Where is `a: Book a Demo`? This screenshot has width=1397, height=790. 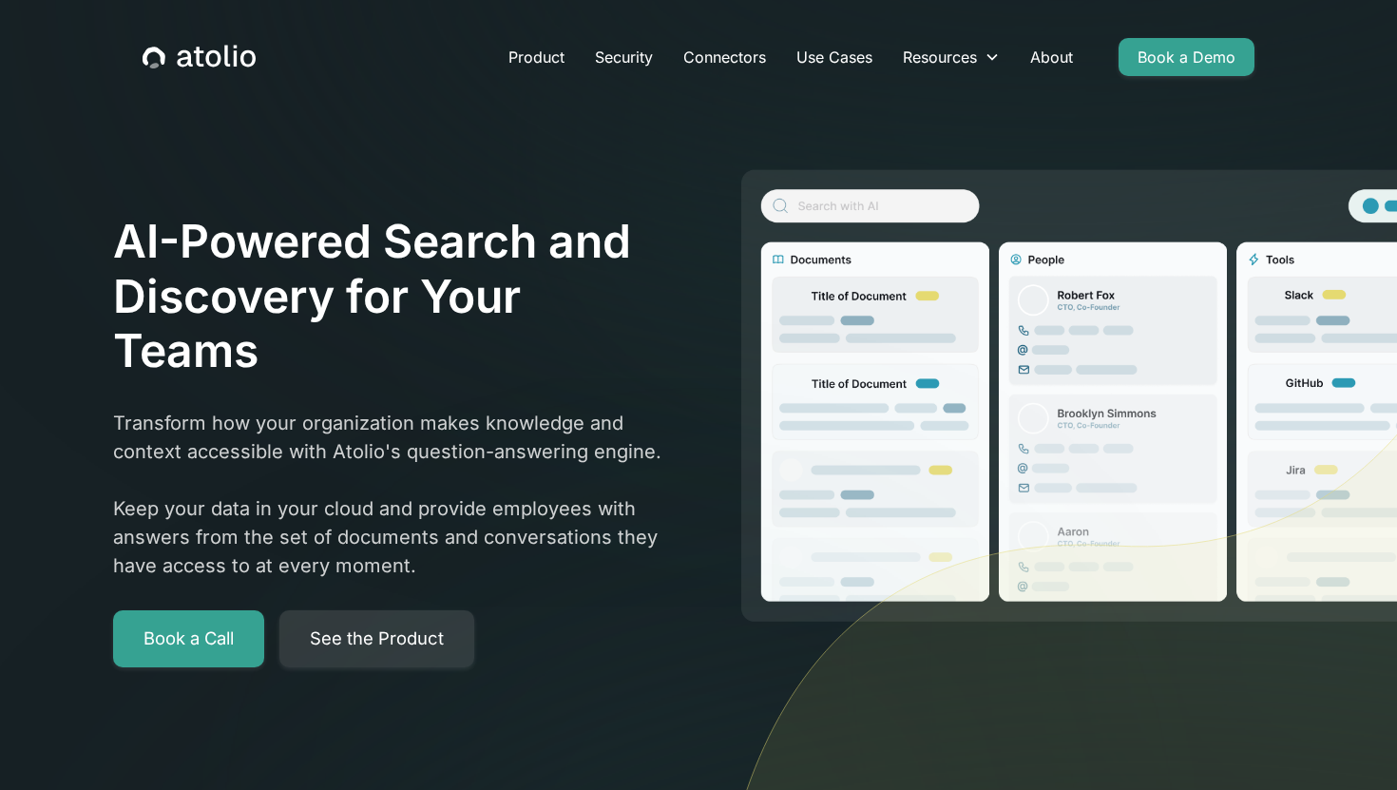 a: Book a Demo is located at coordinates (1186, 57).